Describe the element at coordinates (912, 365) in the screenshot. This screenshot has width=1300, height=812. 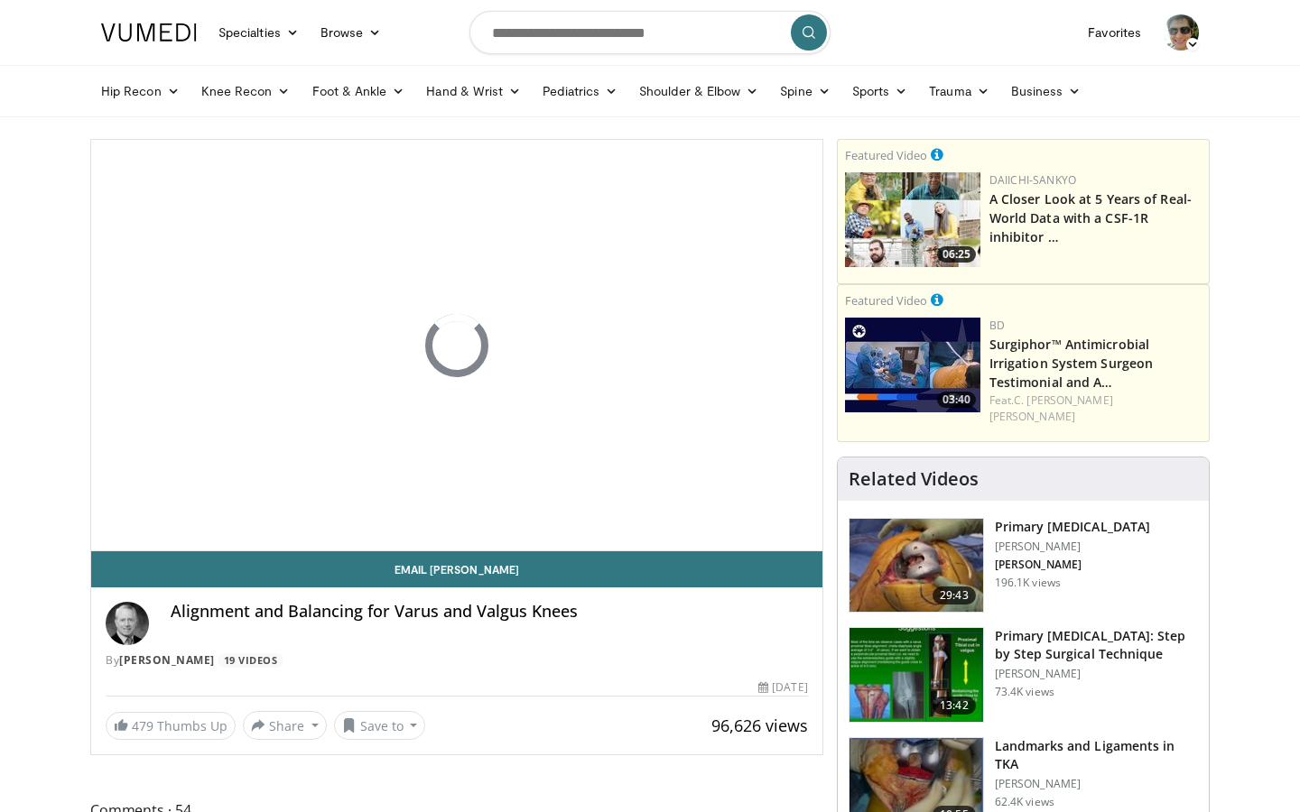
I see `img: 70422da6-974a-44ac-bf9d-78c82a89d891.150x105_q85_crop-smart_upscale.jpg` at that location.